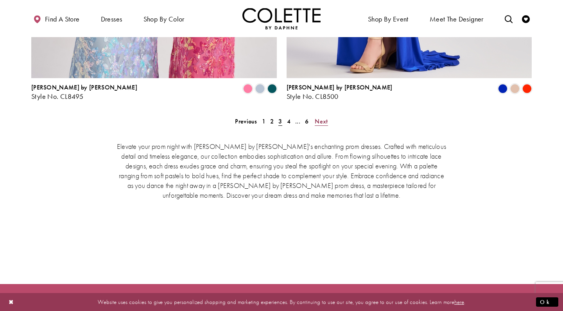  Describe the element at coordinates (508, 18) in the screenshot. I see `a: Toggle search` at that location.